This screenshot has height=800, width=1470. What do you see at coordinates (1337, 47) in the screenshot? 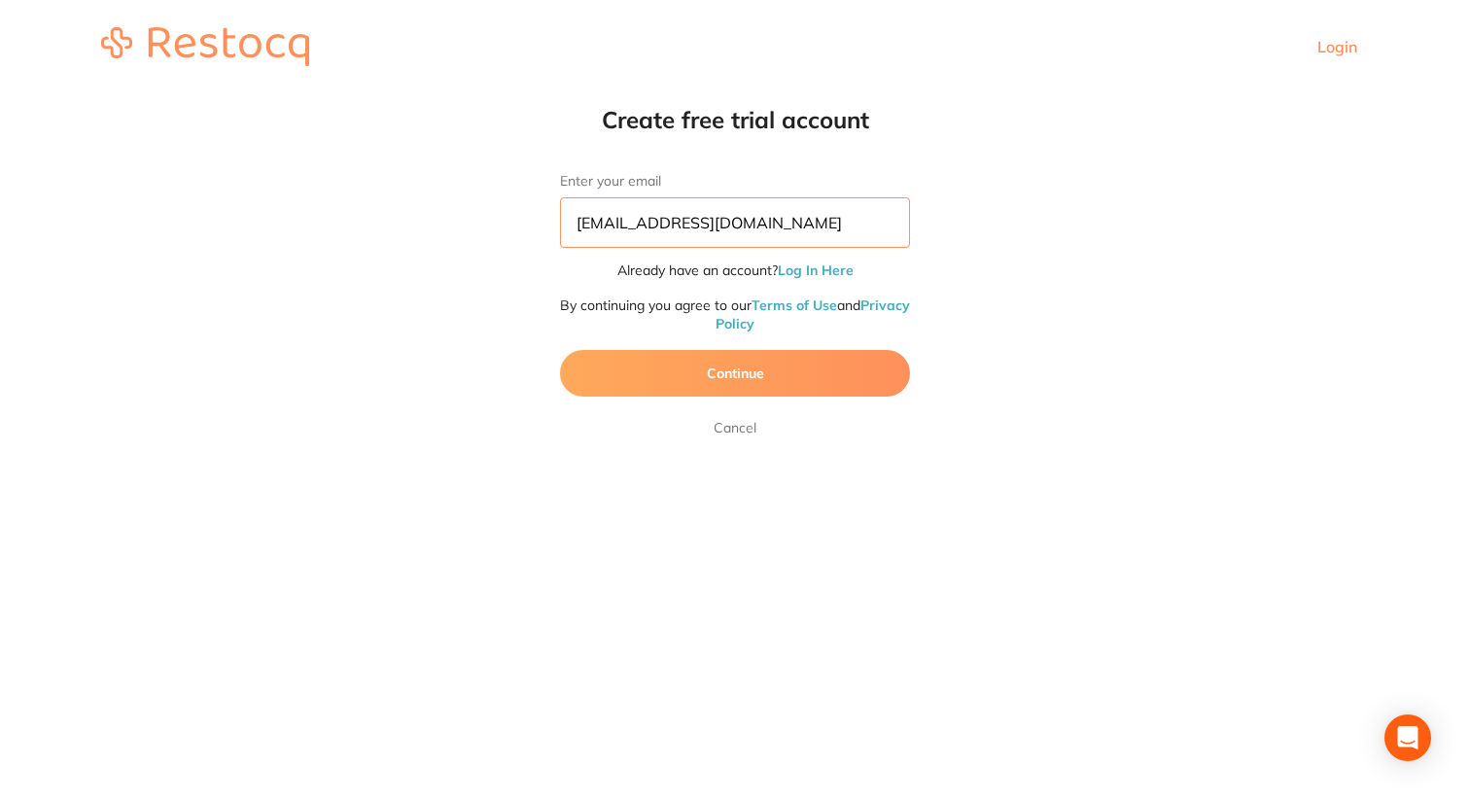
I see `a: Login` at bounding box center [1337, 47].